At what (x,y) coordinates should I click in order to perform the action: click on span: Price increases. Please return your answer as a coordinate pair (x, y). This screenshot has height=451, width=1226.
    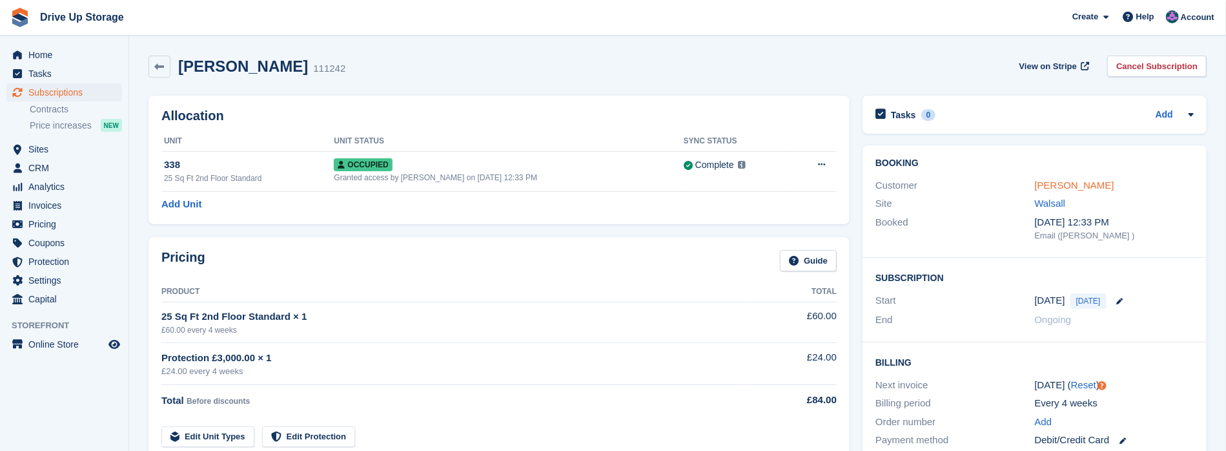
    Looking at the image, I should click on (61, 125).